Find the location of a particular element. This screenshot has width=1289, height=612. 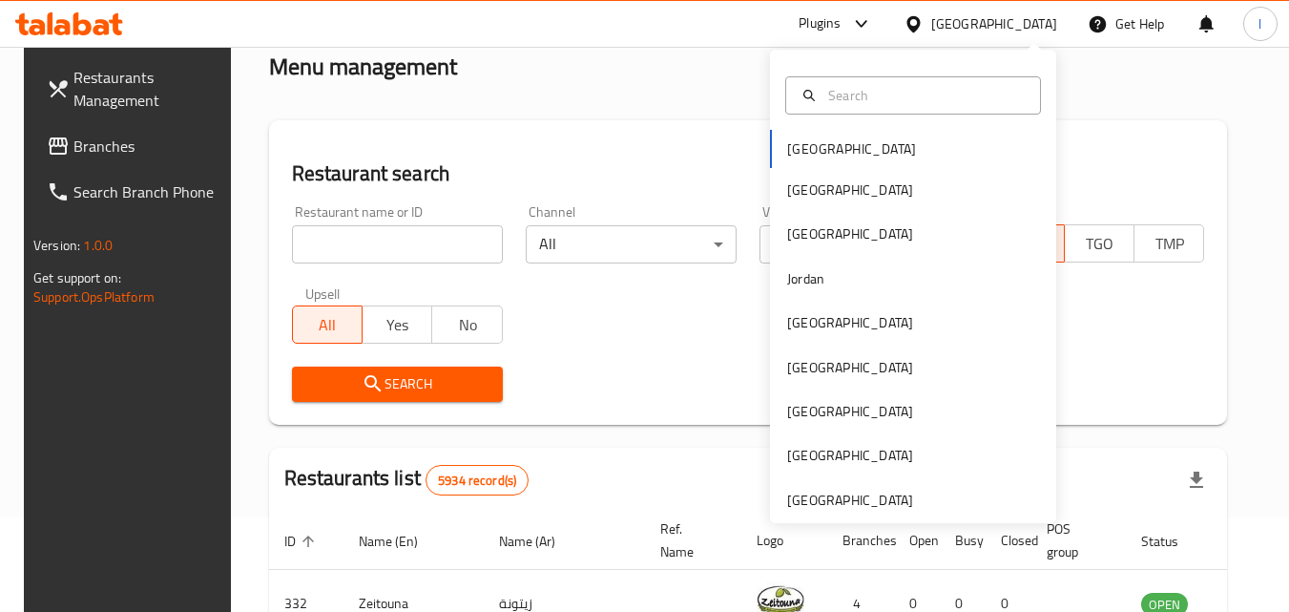

input: Search for restaurant name or ID.. is located at coordinates (397, 244).